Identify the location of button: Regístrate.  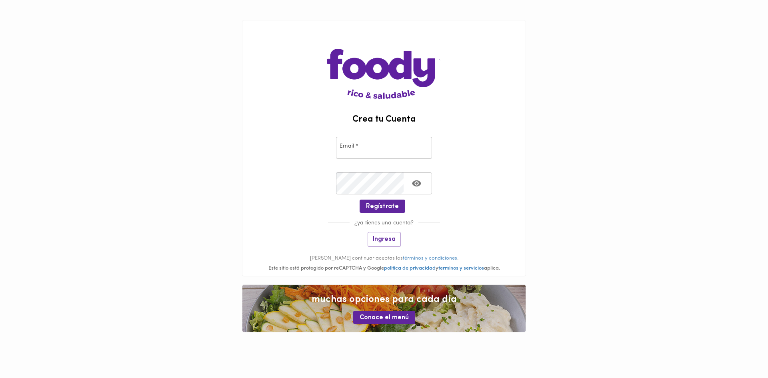
(383, 206).